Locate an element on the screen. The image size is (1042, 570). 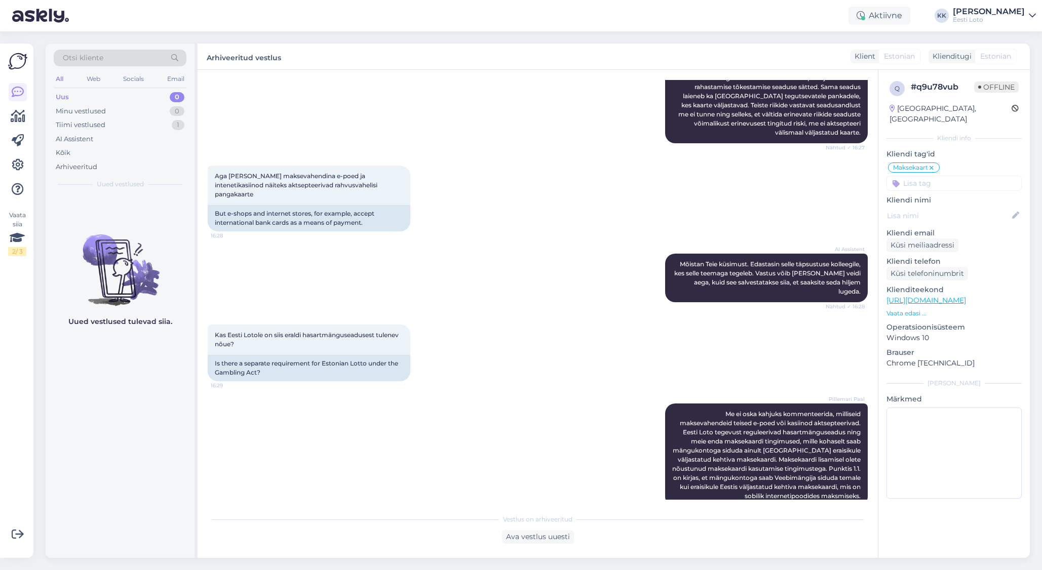
div: AI Assistent is located at coordinates (74, 139).